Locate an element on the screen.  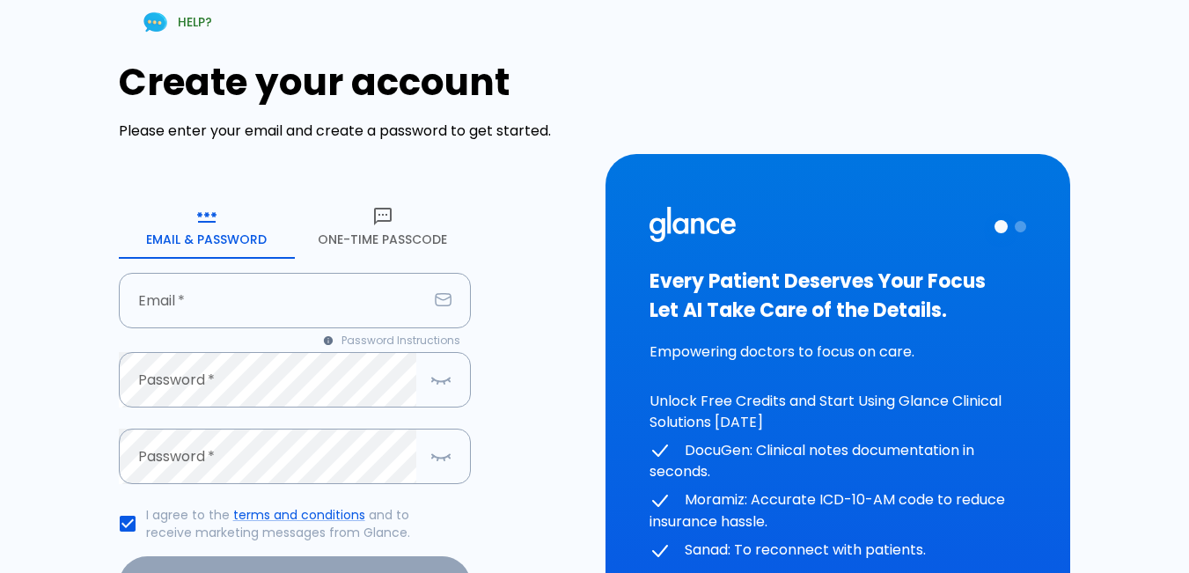
button: One-Time Passcode is located at coordinates (383, 227).